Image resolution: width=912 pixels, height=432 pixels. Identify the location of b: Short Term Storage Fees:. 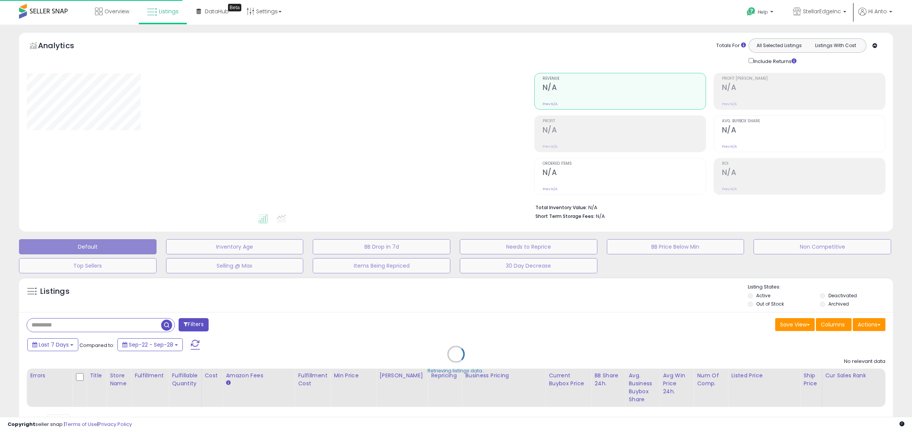
(565, 216).